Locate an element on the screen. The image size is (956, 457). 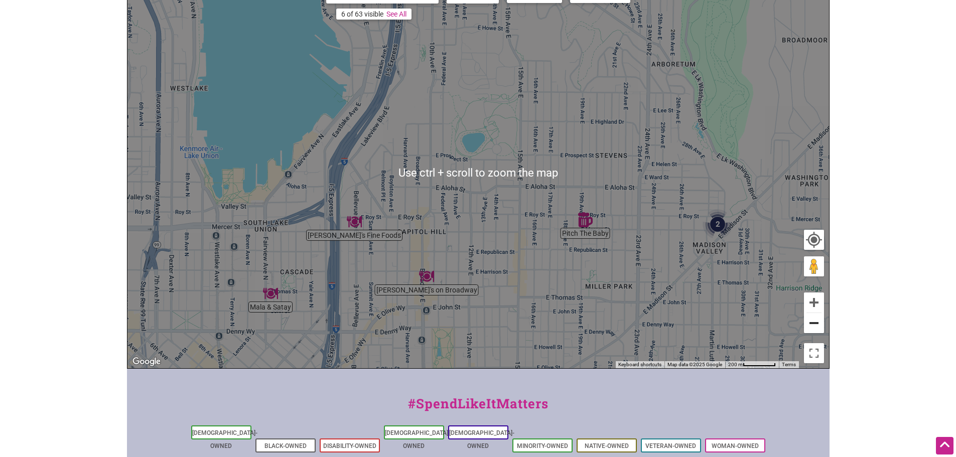
span: 200 m is located at coordinates (735, 364).